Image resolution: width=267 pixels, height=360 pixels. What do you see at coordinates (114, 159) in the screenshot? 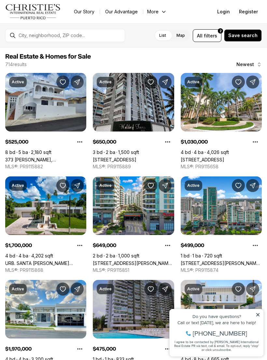
I see `a: 4123 ISLA VERDE AVENUE #203, CAROLINA PR, 00979` at bounding box center [114, 159].